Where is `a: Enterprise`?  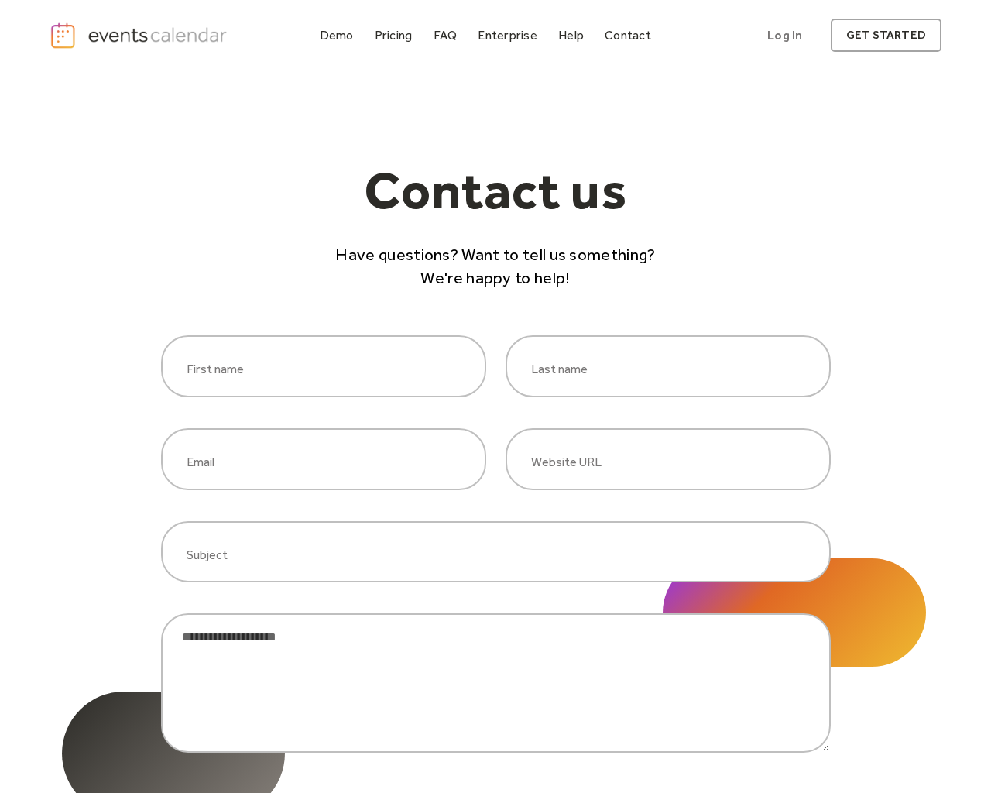
a: Enterprise is located at coordinates (507, 35).